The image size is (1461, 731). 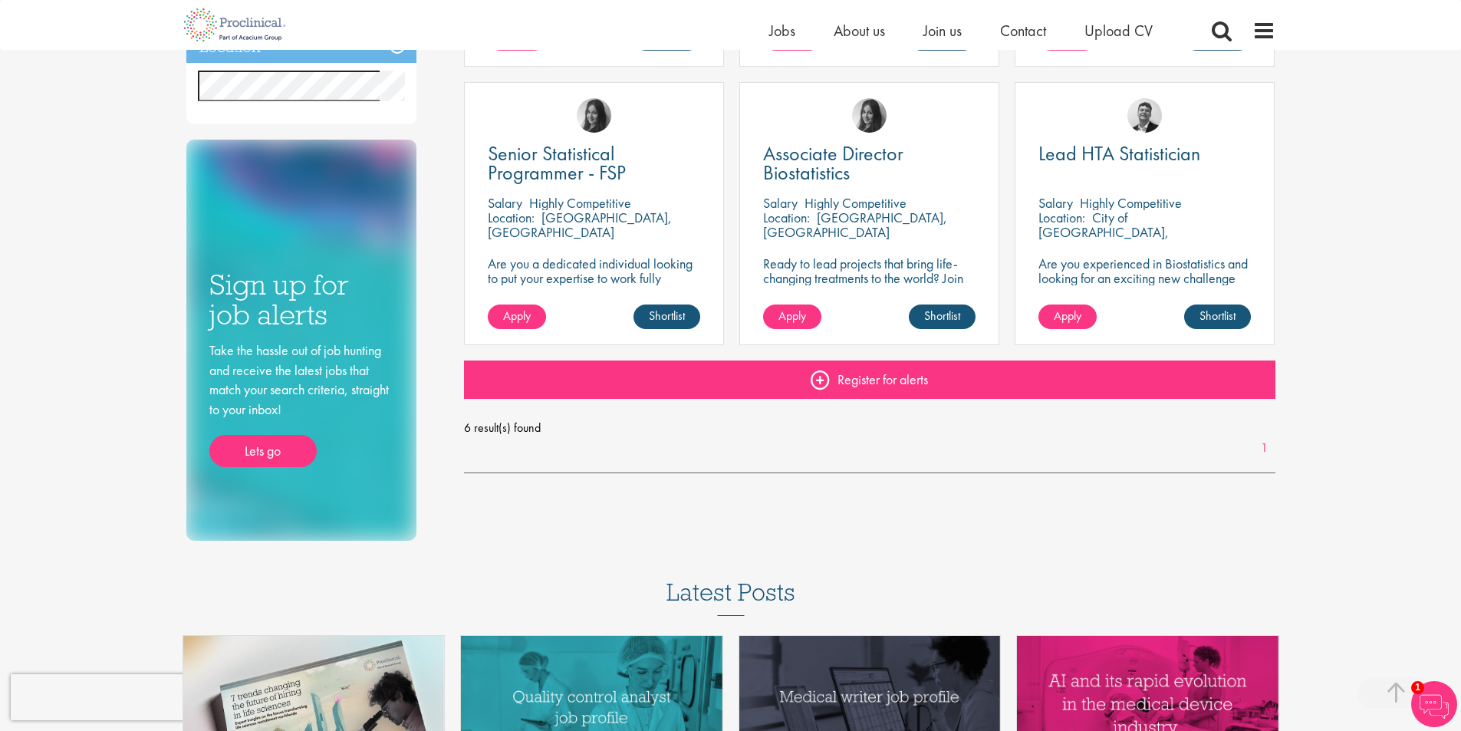 I want to click on div: Take the hassle out of job hunting and receive the latest jobs that match your search criteria, s..., so click(x=301, y=403).